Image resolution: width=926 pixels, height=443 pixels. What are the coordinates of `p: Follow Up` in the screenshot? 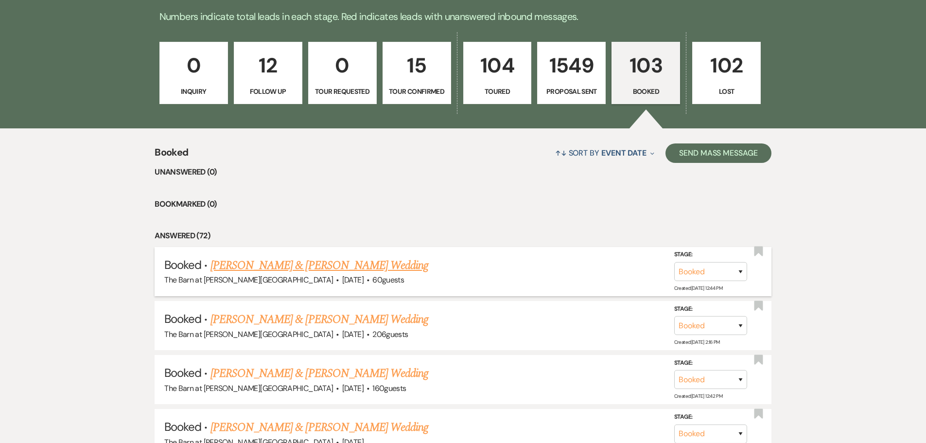 It's located at (268, 91).